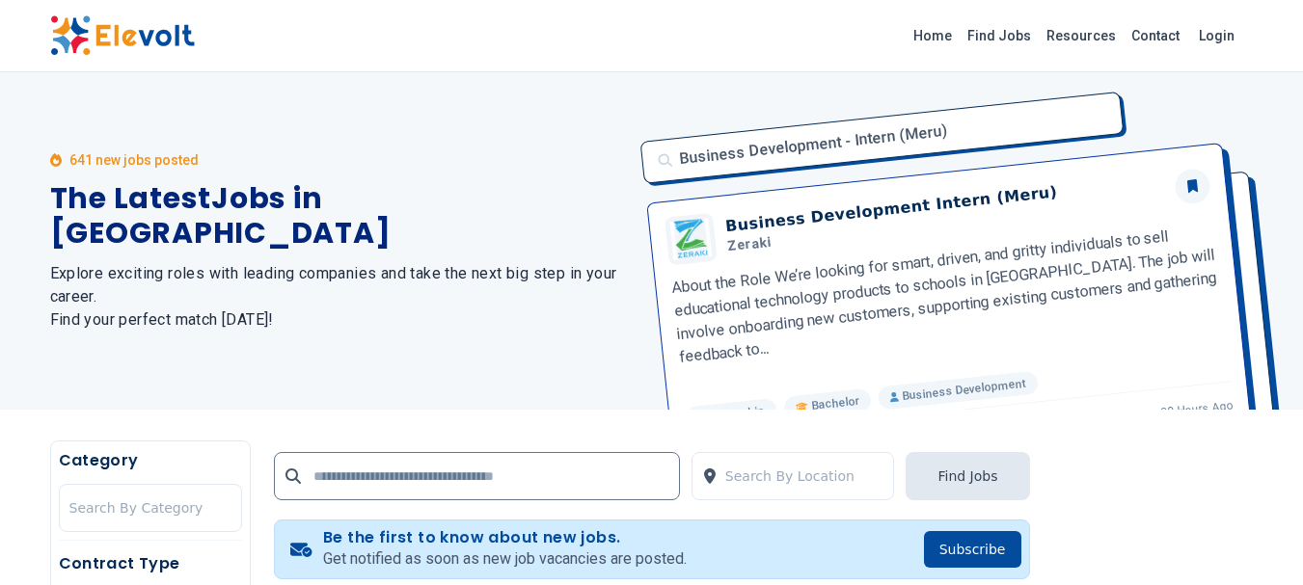  I want to click on h5: Category, so click(150, 461).